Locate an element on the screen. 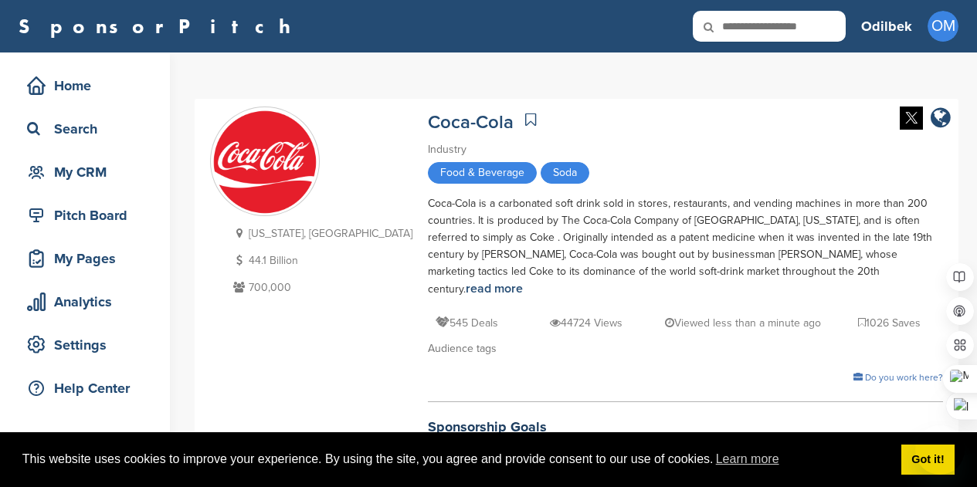 The height and width of the screenshot is (487, 977). a: My CRM is located at coordinates (85, 172).